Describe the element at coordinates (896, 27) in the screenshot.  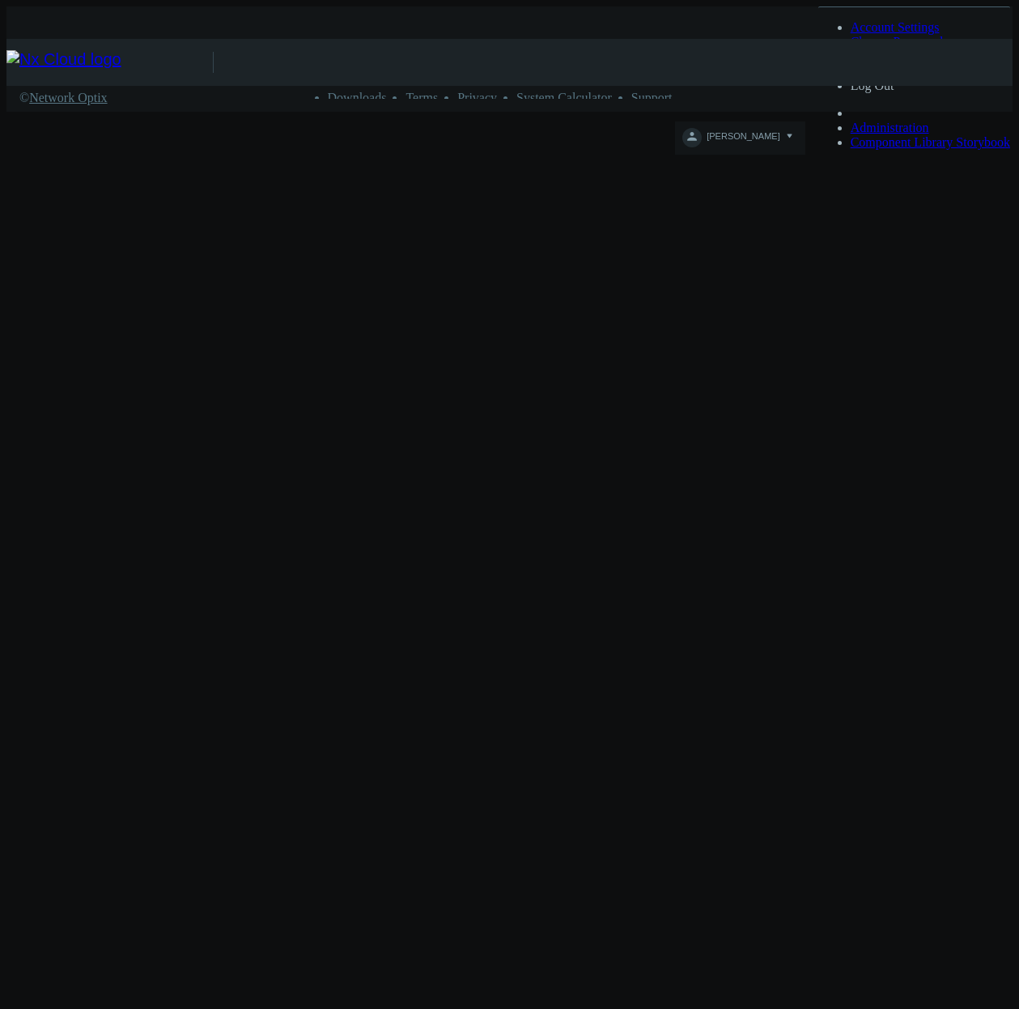
I see `a: Account Settings` at that location.